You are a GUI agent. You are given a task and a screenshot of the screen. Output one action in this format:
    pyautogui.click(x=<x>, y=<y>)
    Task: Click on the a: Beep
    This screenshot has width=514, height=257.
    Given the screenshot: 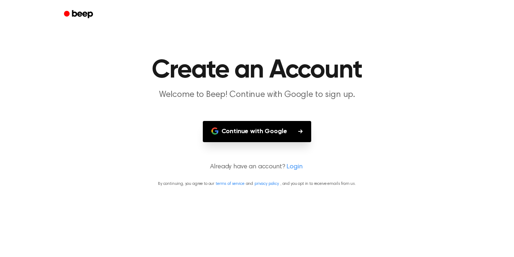 What is the action you would take?
    pyautogui.click(x=79, y=14)
    